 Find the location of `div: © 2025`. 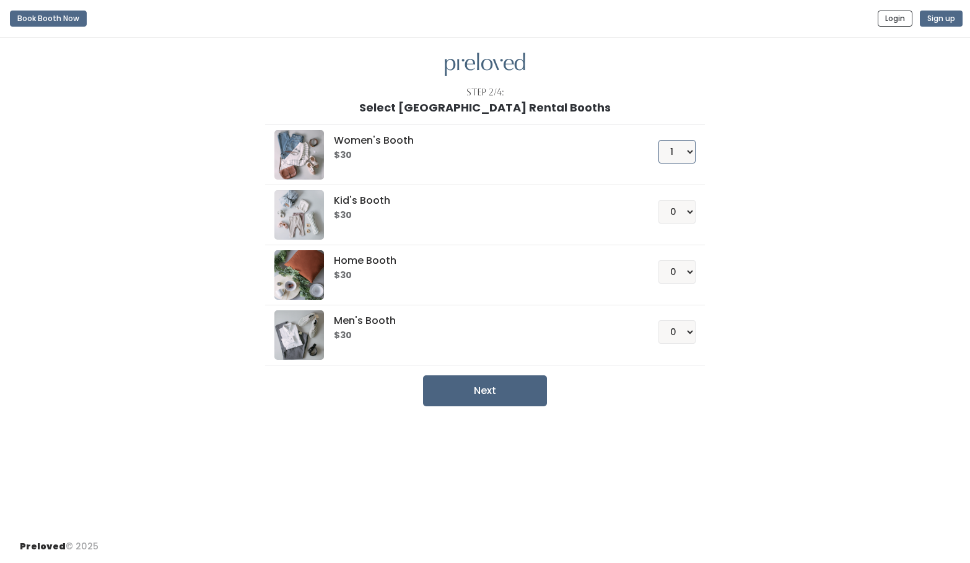

div: © 2025 is located at coordinates (59, 542).